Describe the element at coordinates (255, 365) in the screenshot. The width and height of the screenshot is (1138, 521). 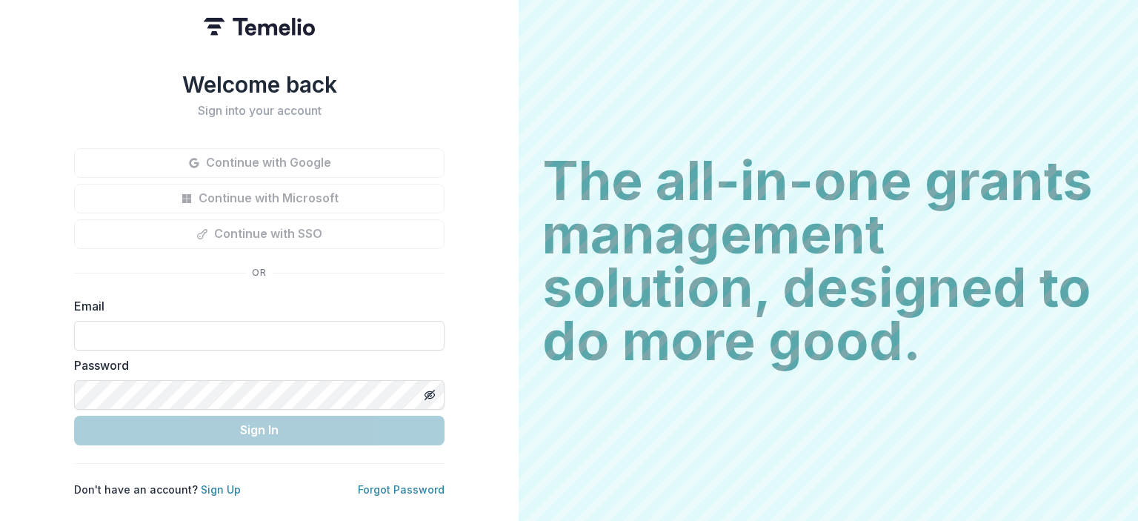
I see `label: Password` at that location.